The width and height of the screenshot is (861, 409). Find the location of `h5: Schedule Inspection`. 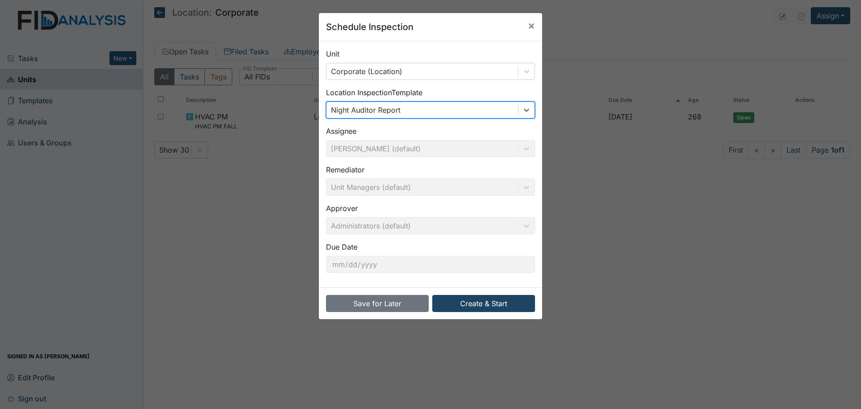

h5: Schedule Inspection is located at coordinates (370, 27).